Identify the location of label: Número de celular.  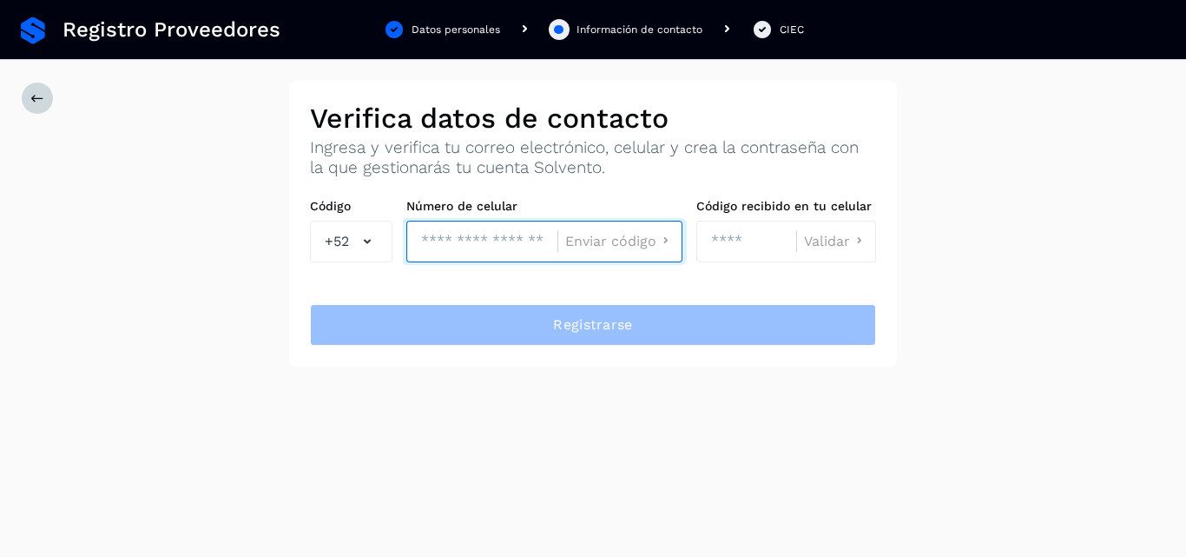
(545, 206).